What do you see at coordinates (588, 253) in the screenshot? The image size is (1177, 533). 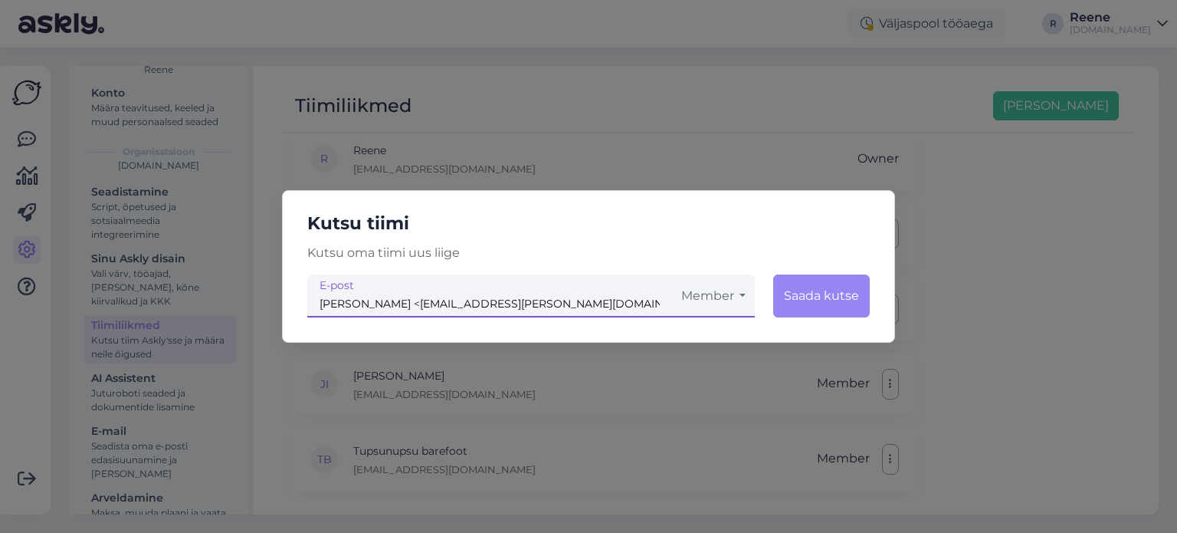 I see `p: Kutsu oma tiimi uus liige` at bounding box center [588, 253].